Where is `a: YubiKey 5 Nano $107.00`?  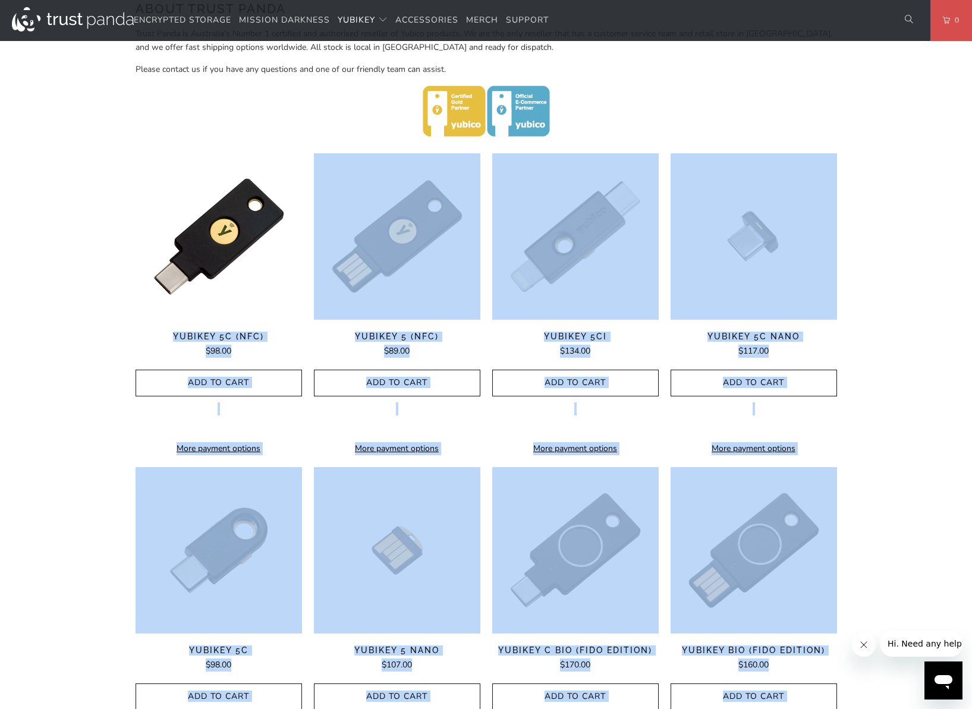 a: YubiKey 5 Nano $107.00 is located at coordinates (397, 659).